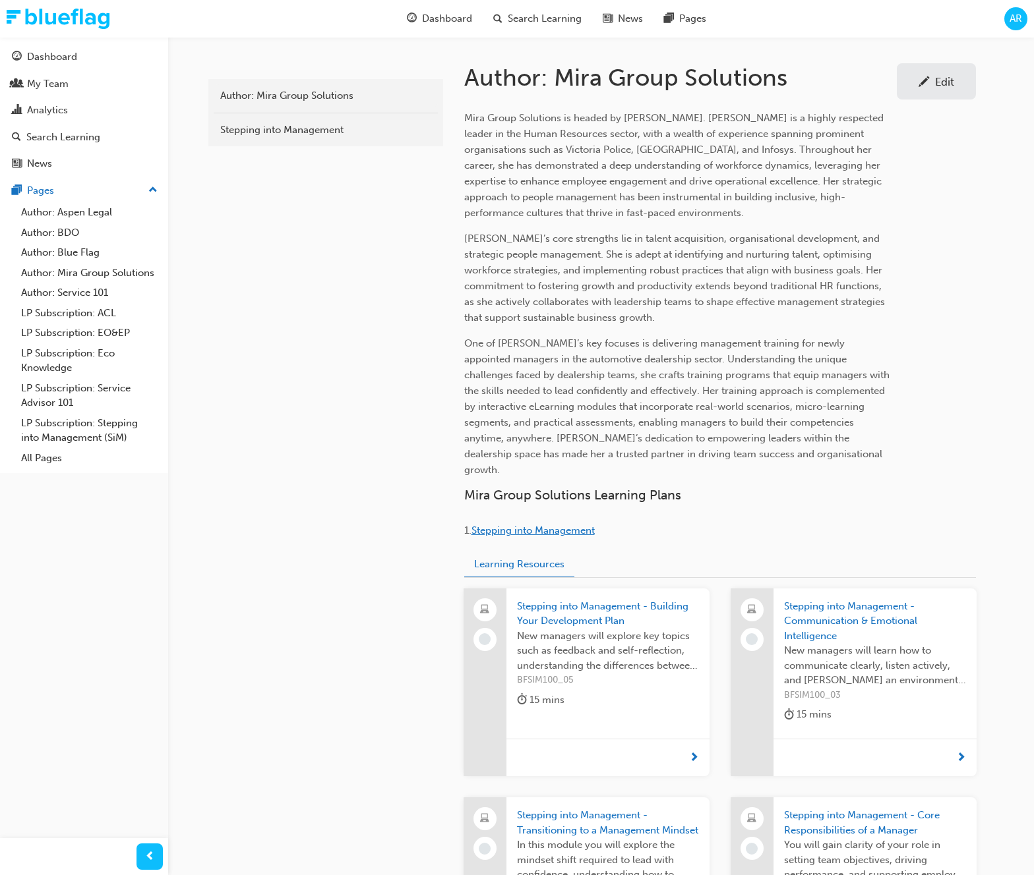 The width and height of the screenshot is (1034, 875). I want to click on a: LP Subscription: Service Advisor 101, so click(89, 396).